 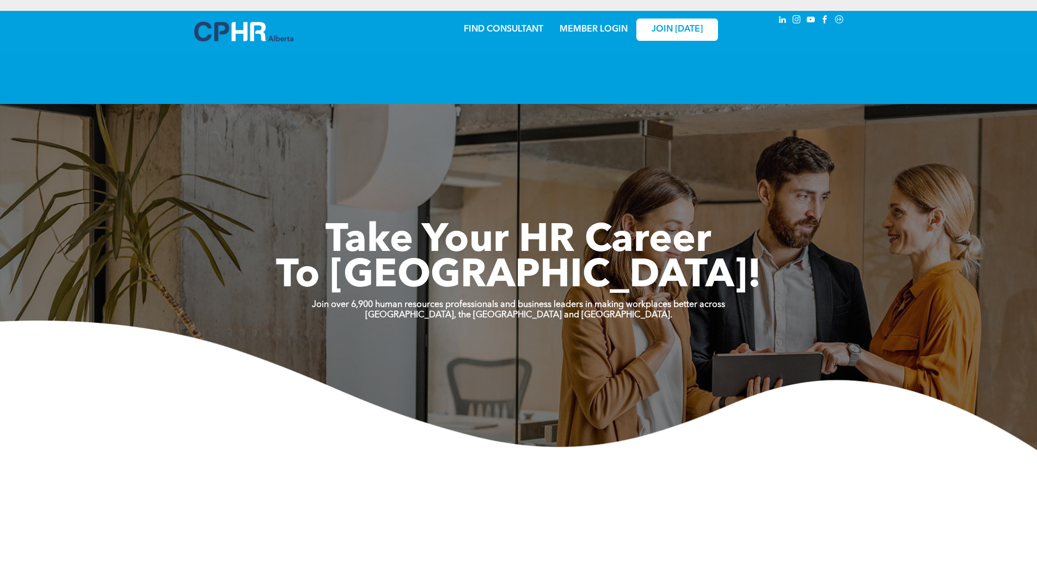 I want to click on span: Take Your HR Career, so click(x=518, y=241).